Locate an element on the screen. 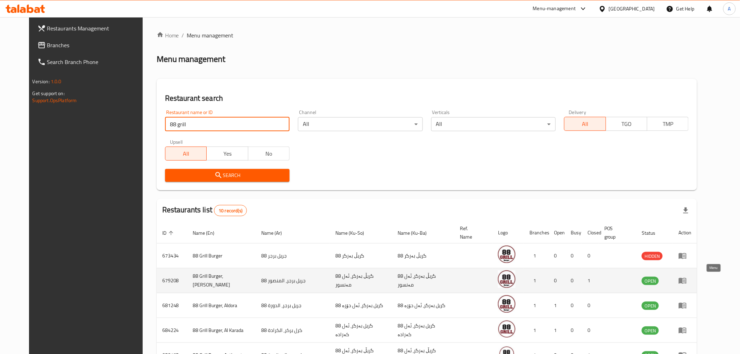 This screenshot has width=740, height=354. td: 88 Grill Burger, Aldora is located at coordinates (222, 305).